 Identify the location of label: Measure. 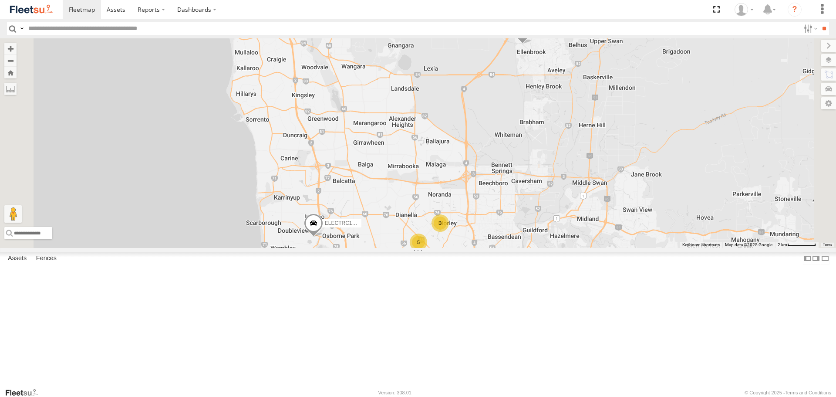
(10, 89).